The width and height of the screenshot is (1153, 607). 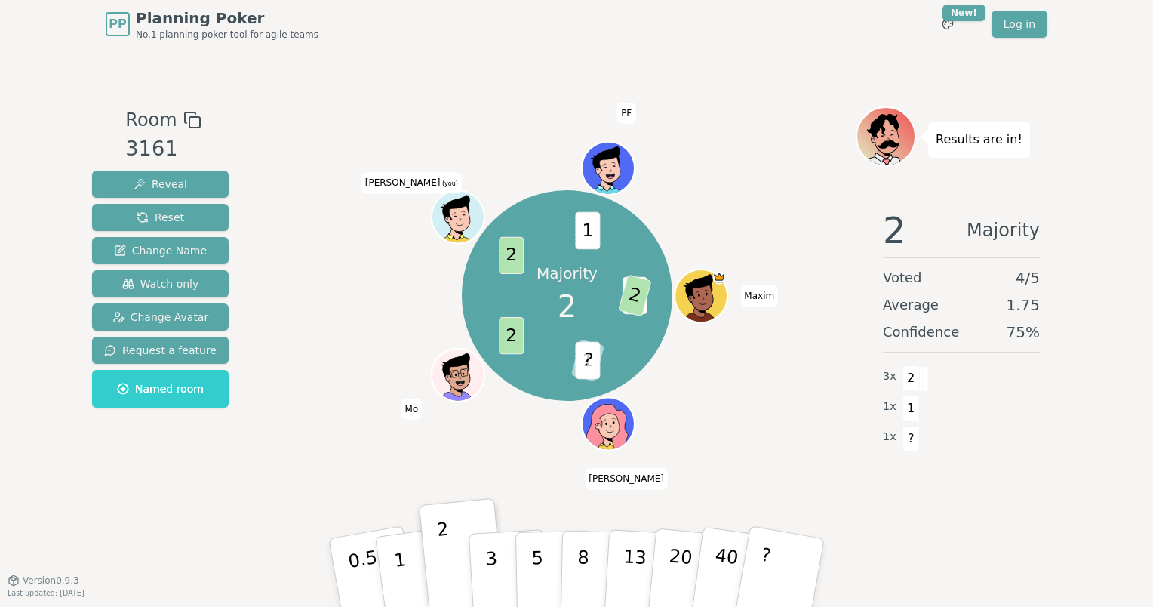 What do you see at coordinates (160, 389) in the screenshot?
I see `span: Named room` at bounding box center [160, 389].